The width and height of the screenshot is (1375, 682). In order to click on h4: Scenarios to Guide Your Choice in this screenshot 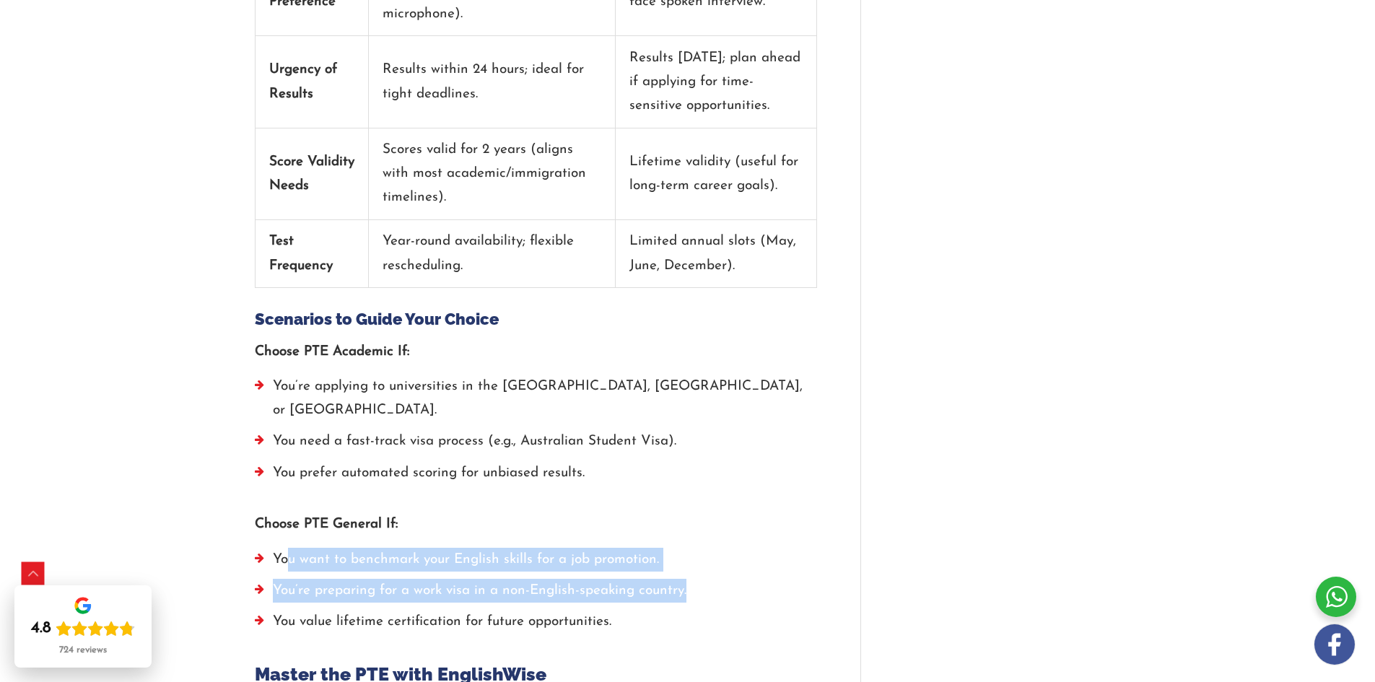, I will do `click(536, 319)`.